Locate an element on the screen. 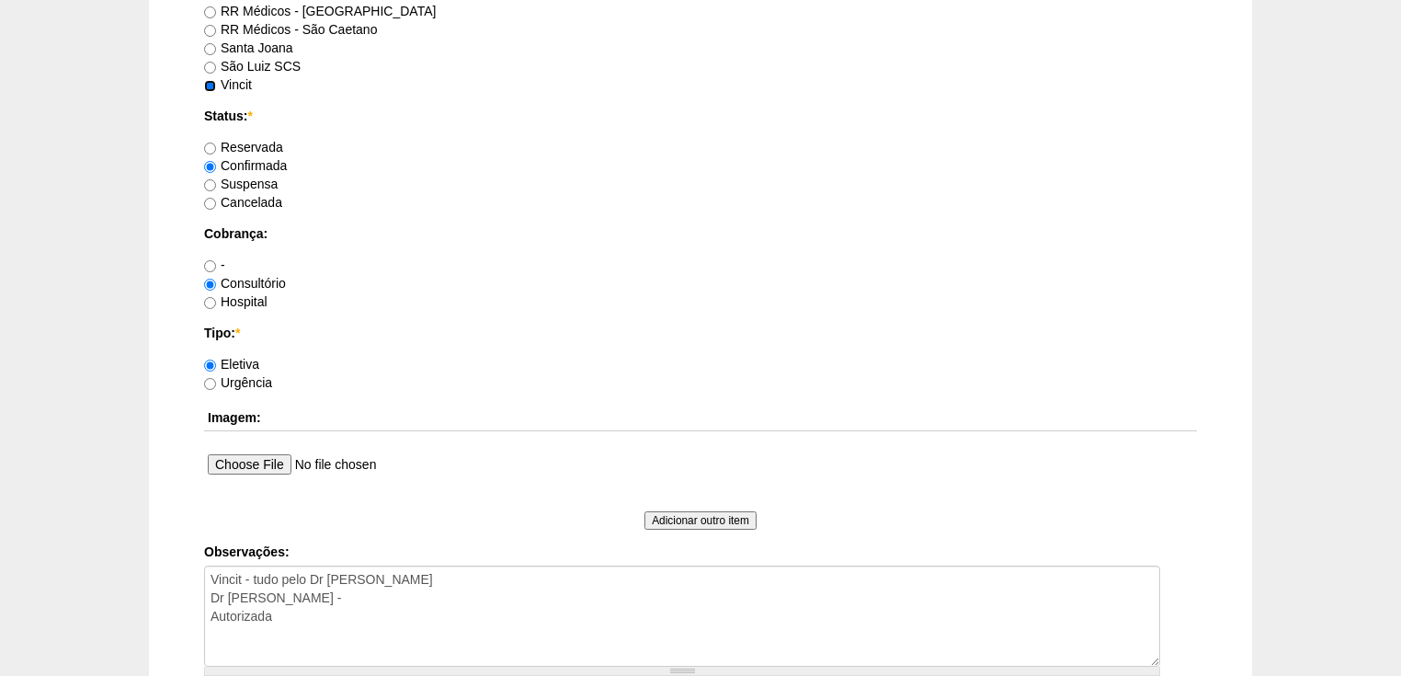 This screenshot has width=1401, height=676. input: Eletiva is located at coordinates (210, 365).